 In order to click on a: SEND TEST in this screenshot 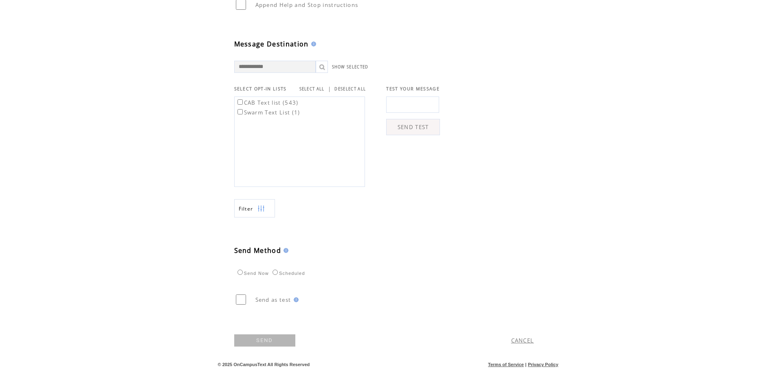, I will do `click(413, 127)`.